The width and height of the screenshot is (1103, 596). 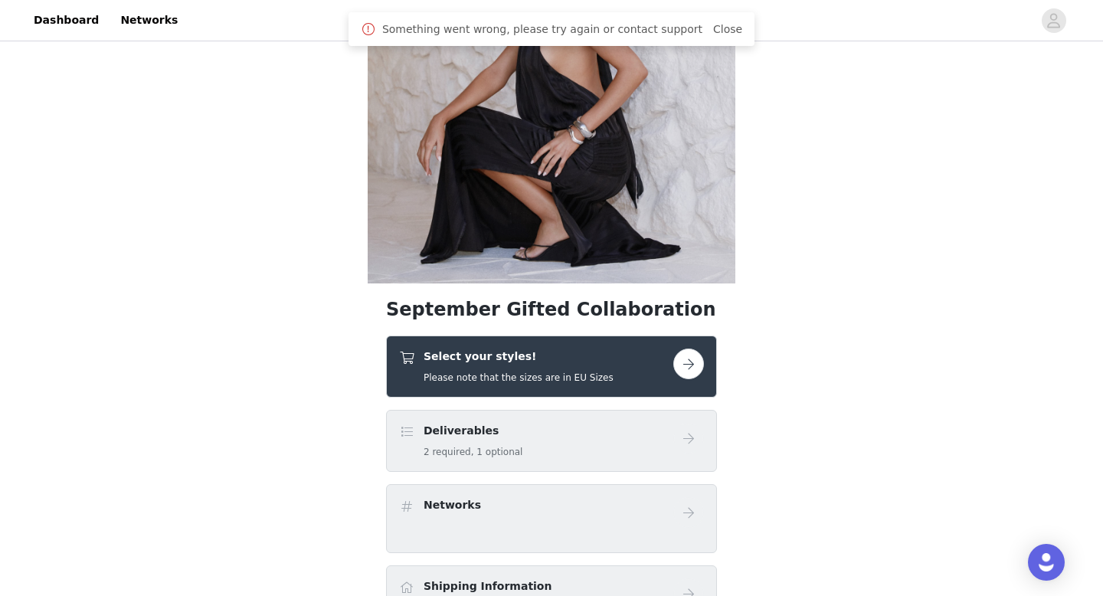 I want to click on div: Networks, so click(x=552, y=519).